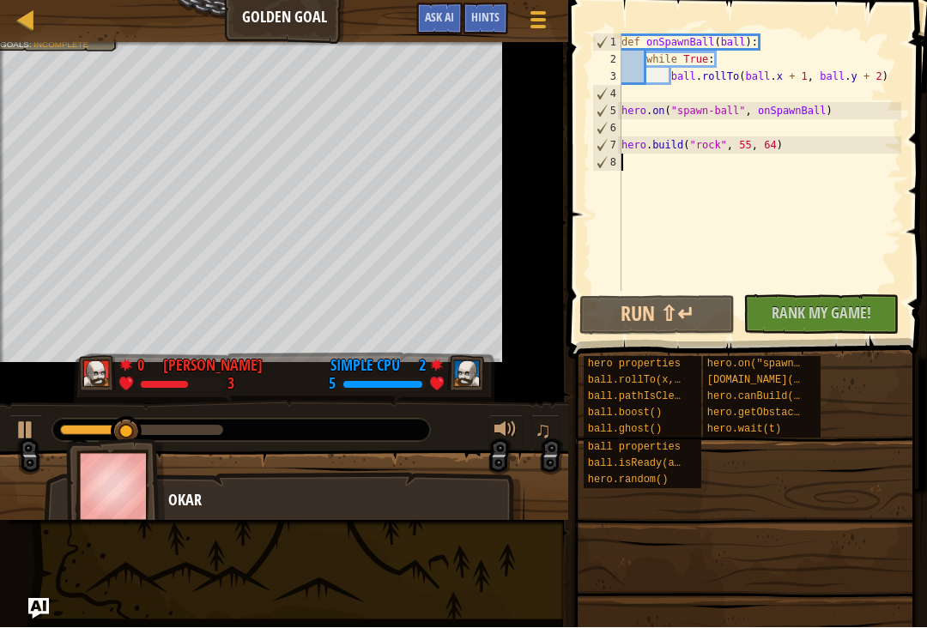 This screenshot has width=927, height=628. Describe the element at coordinates (505, 432) in the screenshot. I see `button: Adjust volume` at that location.